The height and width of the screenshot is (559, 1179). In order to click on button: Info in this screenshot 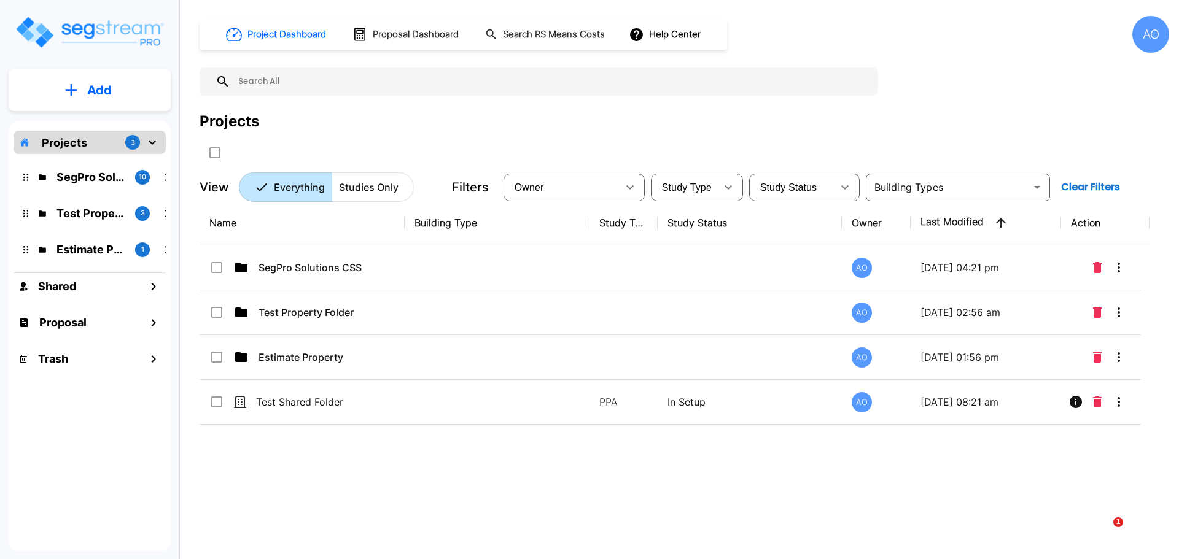, I will do `click(1076, 402)`.